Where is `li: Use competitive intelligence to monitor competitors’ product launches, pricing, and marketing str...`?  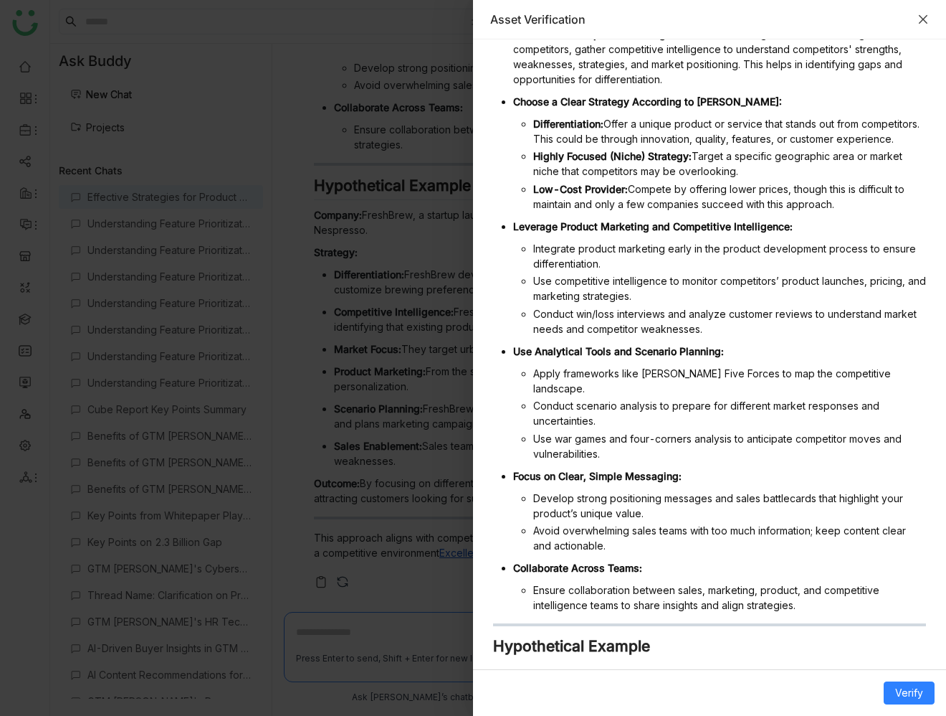 li: Use competitive intelligence to monitor competitors’ product launches, pricing, and marketing str... is located at coordinates (730, 288).